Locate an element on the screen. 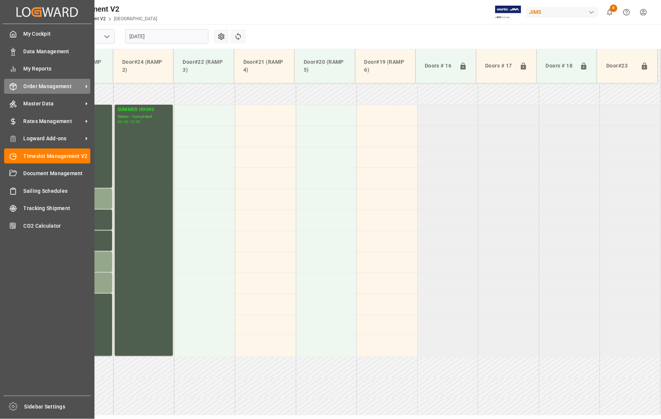 The image size is (661, 419). div: Door#24 (RAMP 2) is located at coordinates (143, 66).